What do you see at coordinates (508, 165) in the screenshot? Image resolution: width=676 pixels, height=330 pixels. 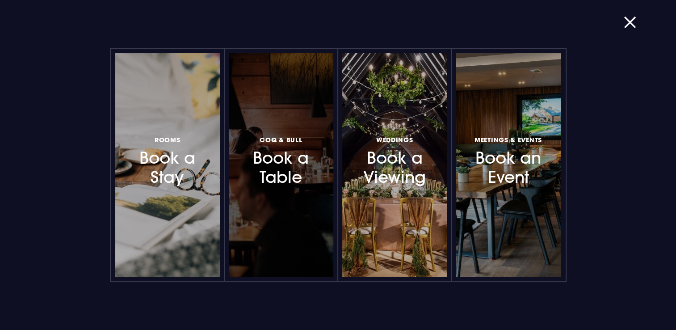 I see `a: Meetings & EventsBook an Event` at bounding box center [508, 165].